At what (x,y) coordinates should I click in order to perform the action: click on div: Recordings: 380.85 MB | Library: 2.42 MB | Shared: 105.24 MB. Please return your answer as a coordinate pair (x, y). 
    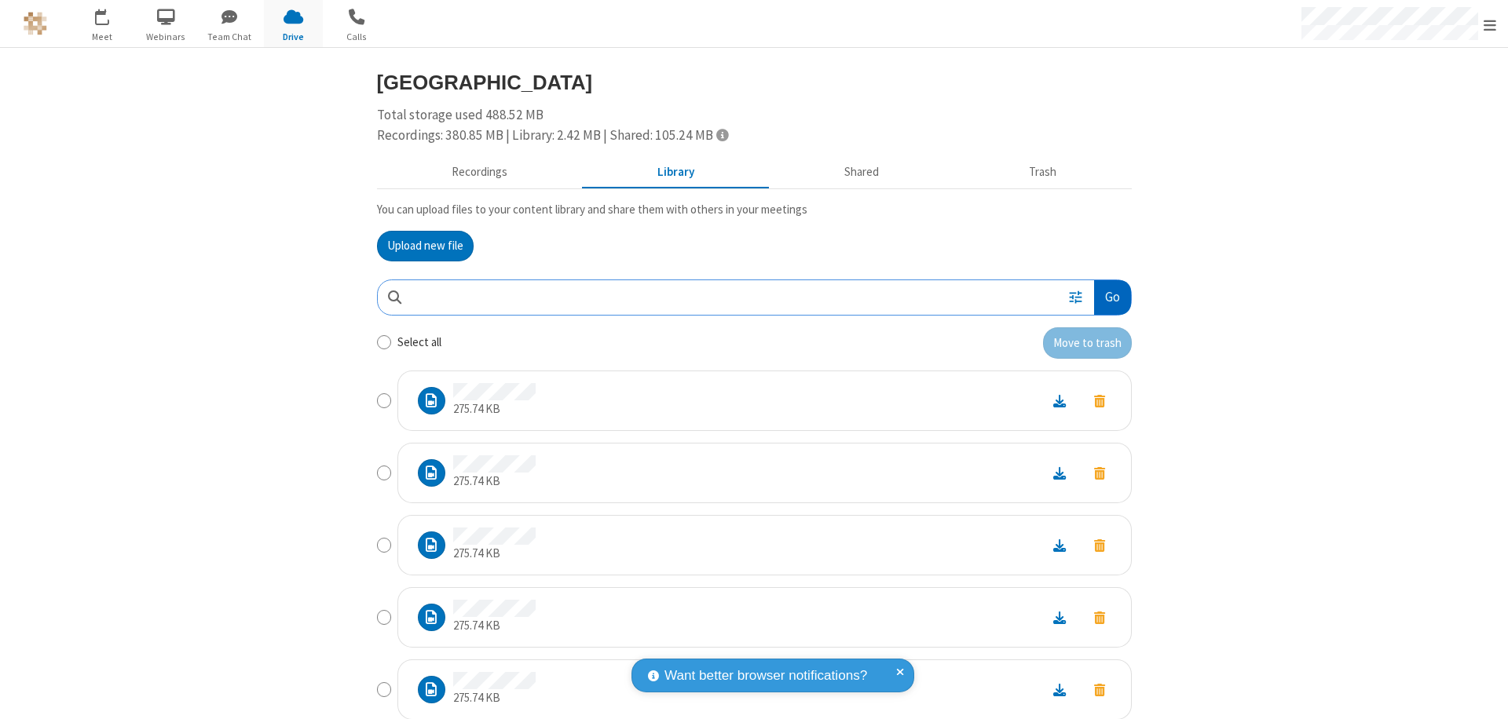
    Looking at the image, I should click on (754, 136).